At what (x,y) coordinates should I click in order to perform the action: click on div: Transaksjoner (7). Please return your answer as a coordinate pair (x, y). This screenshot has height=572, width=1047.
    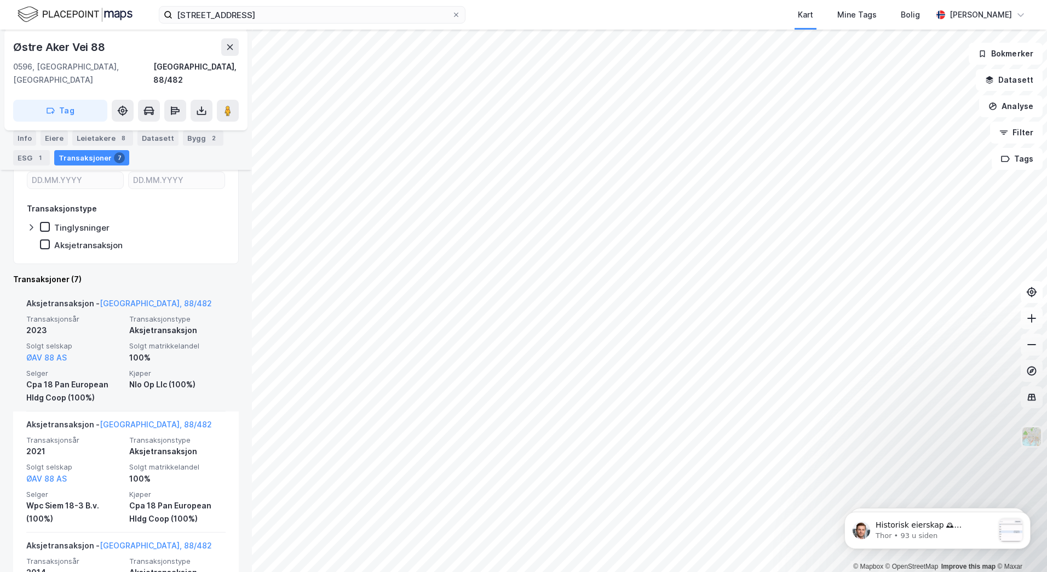
    Looking at the image, I should click on (126, 279).